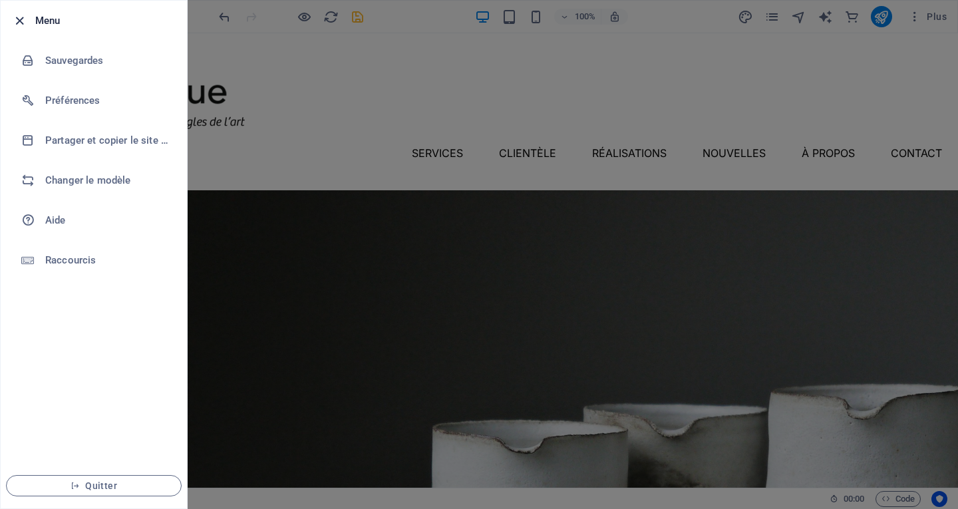 The width and height of the screenshot is (958, 509). What do you see at coordinates (106, 180) in the screenshot?
I see `h6: Changer le modèle` at bounding box center [106, 180].